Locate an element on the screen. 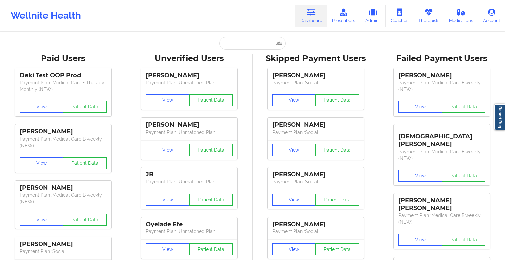  a: Therapists is located at coordinates (428, 16).